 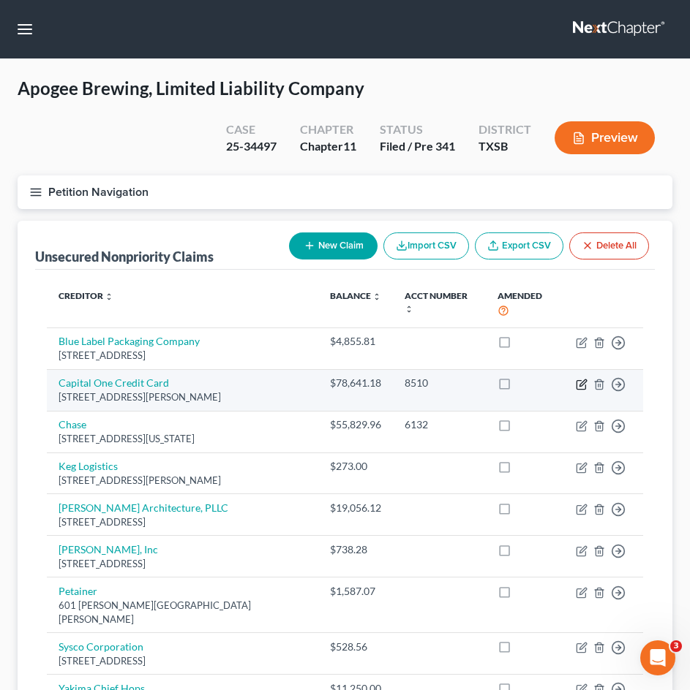 What do you see at coordinates (436, 302) in the screenshot?
I see `a: Acct Number unfold_more` at bounding box center [436, 302].